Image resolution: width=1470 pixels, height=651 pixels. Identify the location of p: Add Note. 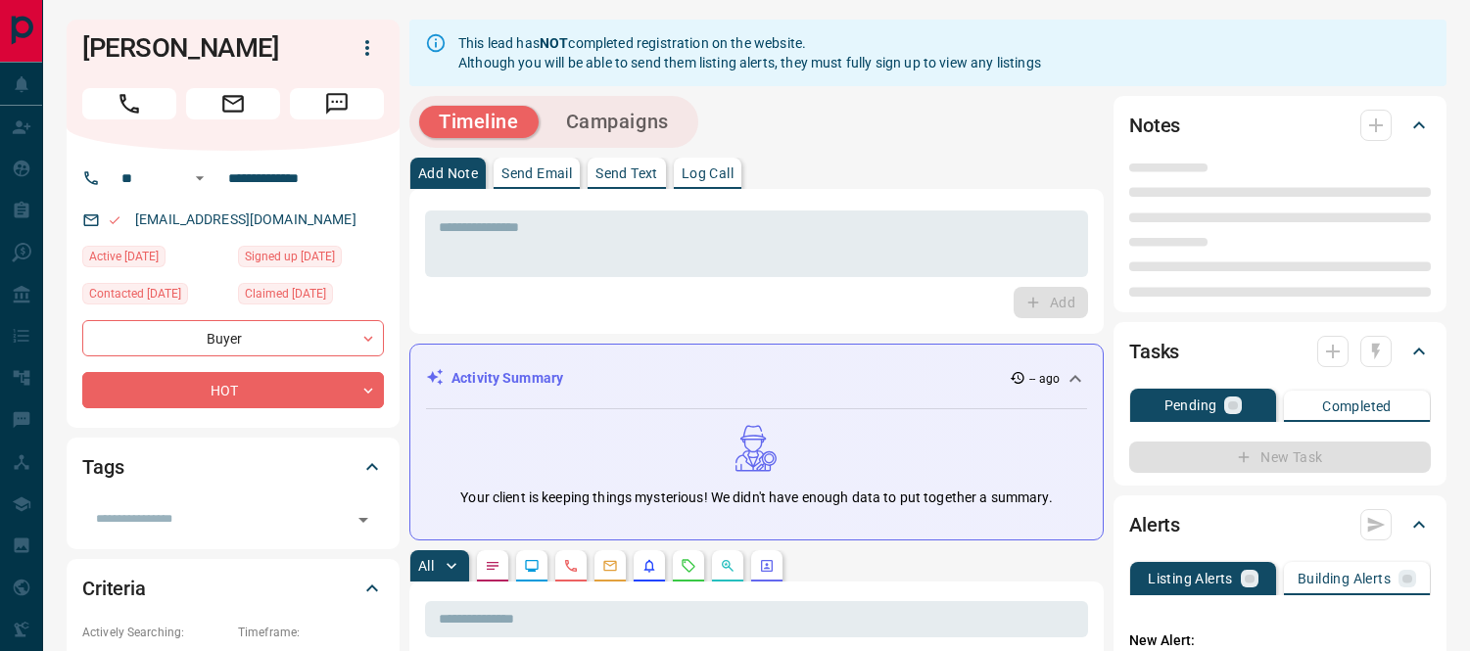
(448, 173).